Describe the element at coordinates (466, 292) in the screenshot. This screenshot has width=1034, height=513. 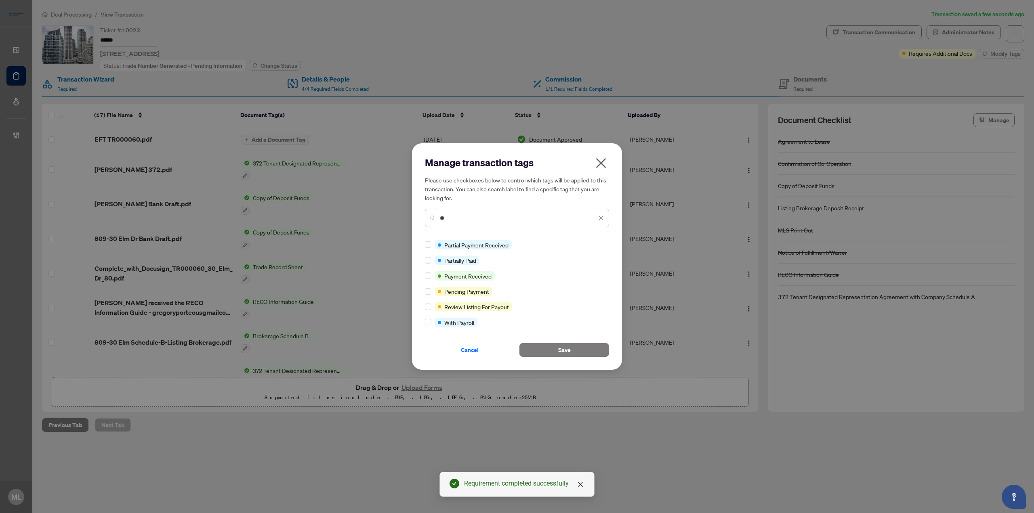
I see `span: Pending Payment` at that location.